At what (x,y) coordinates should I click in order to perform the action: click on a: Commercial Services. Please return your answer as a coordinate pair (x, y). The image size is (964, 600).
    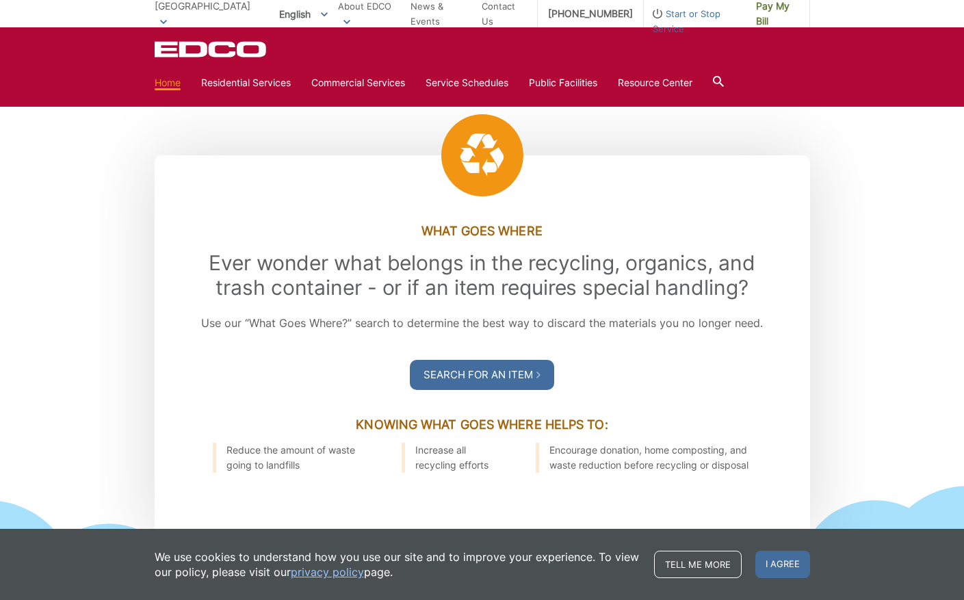
    Looking at the image, I should click on (358, 83).